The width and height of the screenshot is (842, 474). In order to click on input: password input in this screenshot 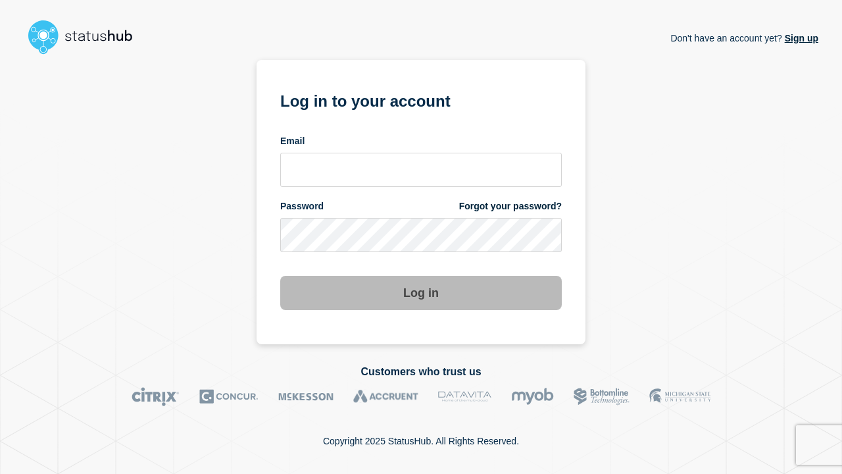, I will do `click(421, 235)`.